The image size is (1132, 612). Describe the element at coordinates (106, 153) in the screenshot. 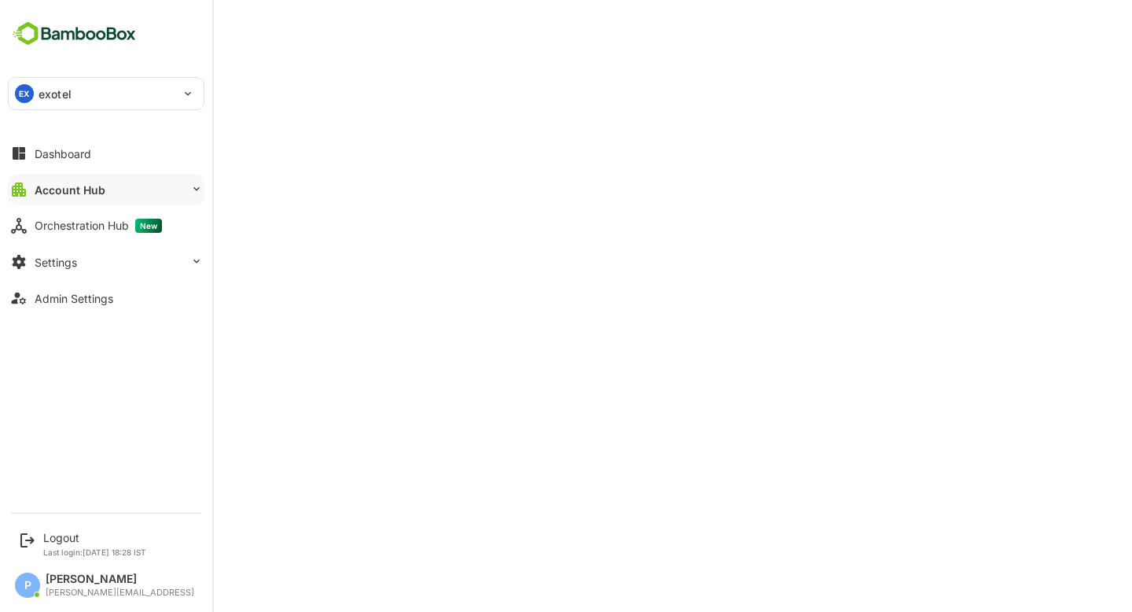

I see `button: Dashboard` at that location.